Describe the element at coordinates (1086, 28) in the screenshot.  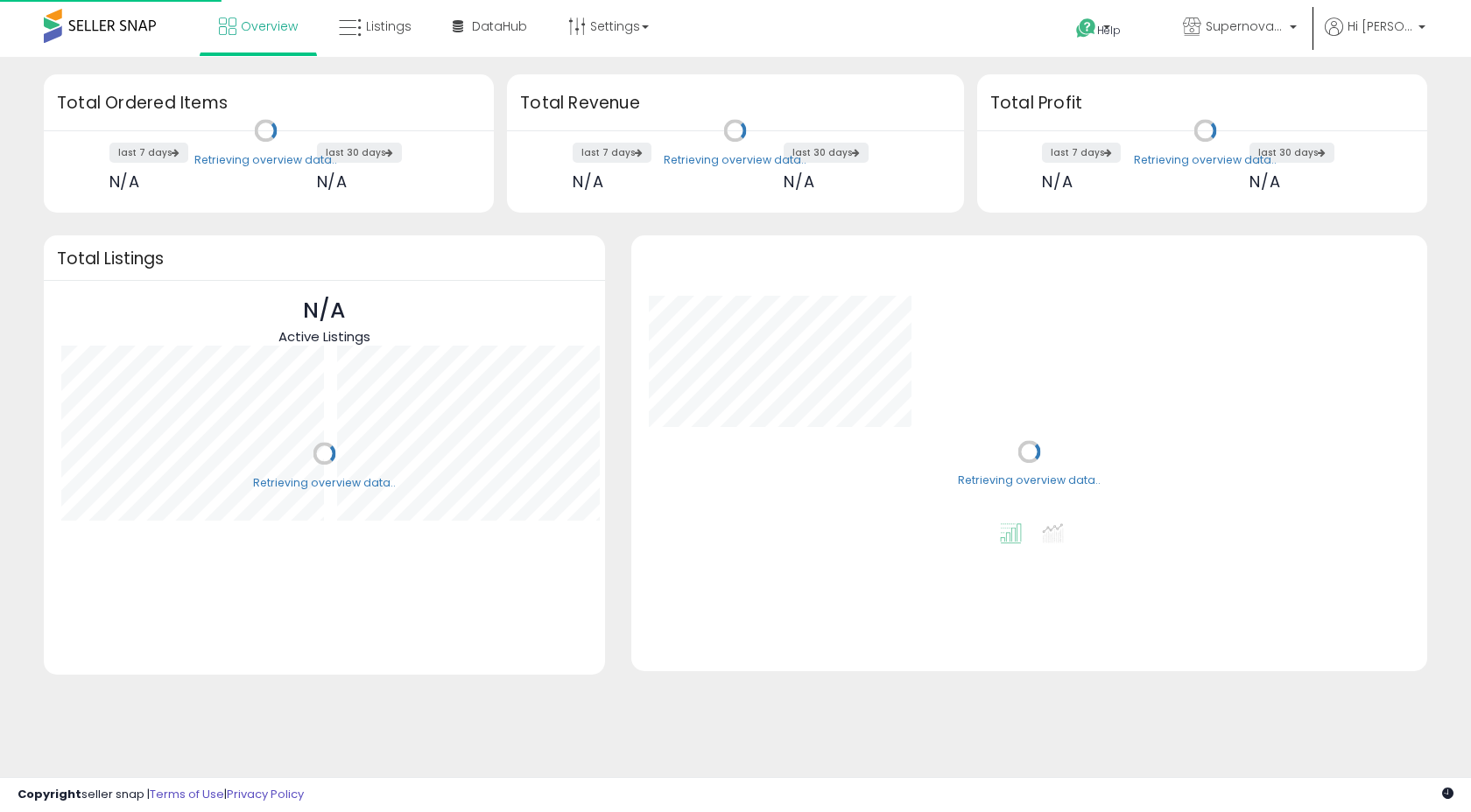
I see `i: Get Help` at that location.